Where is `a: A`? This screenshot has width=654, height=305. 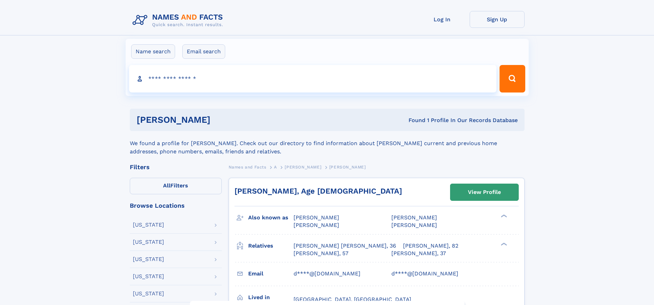 a: A is located at coordinates (275, 167).